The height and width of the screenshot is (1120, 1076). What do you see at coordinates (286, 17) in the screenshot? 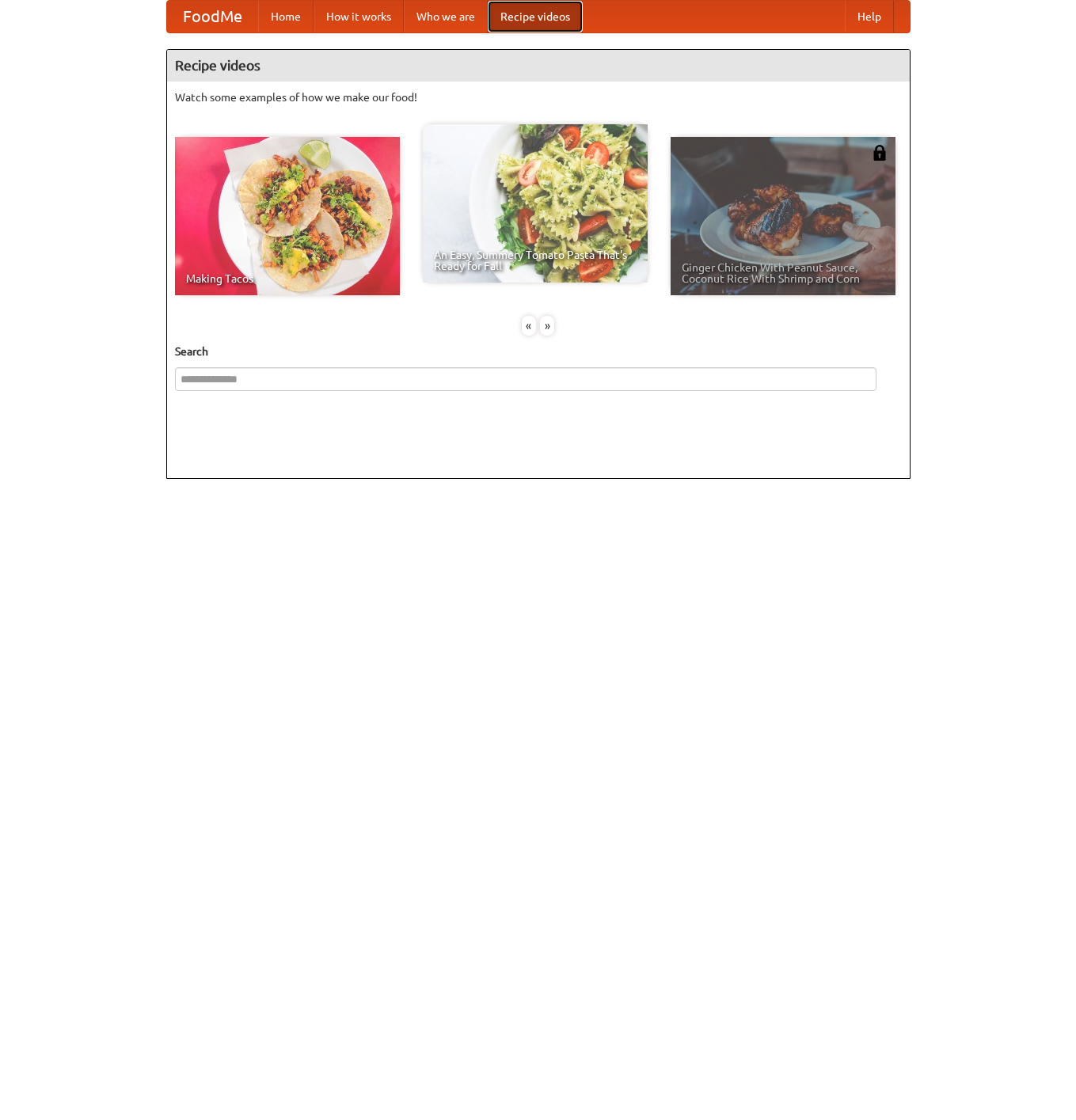
I see `a: Home` at bounding box center [286, 17].